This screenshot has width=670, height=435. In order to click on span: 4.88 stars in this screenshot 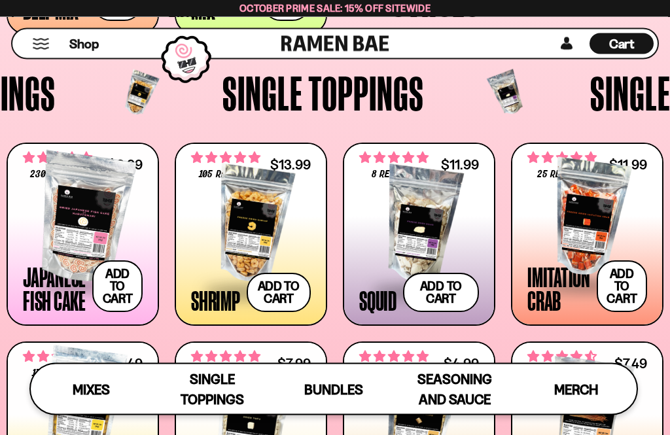, I will do `click(562, 158)`.